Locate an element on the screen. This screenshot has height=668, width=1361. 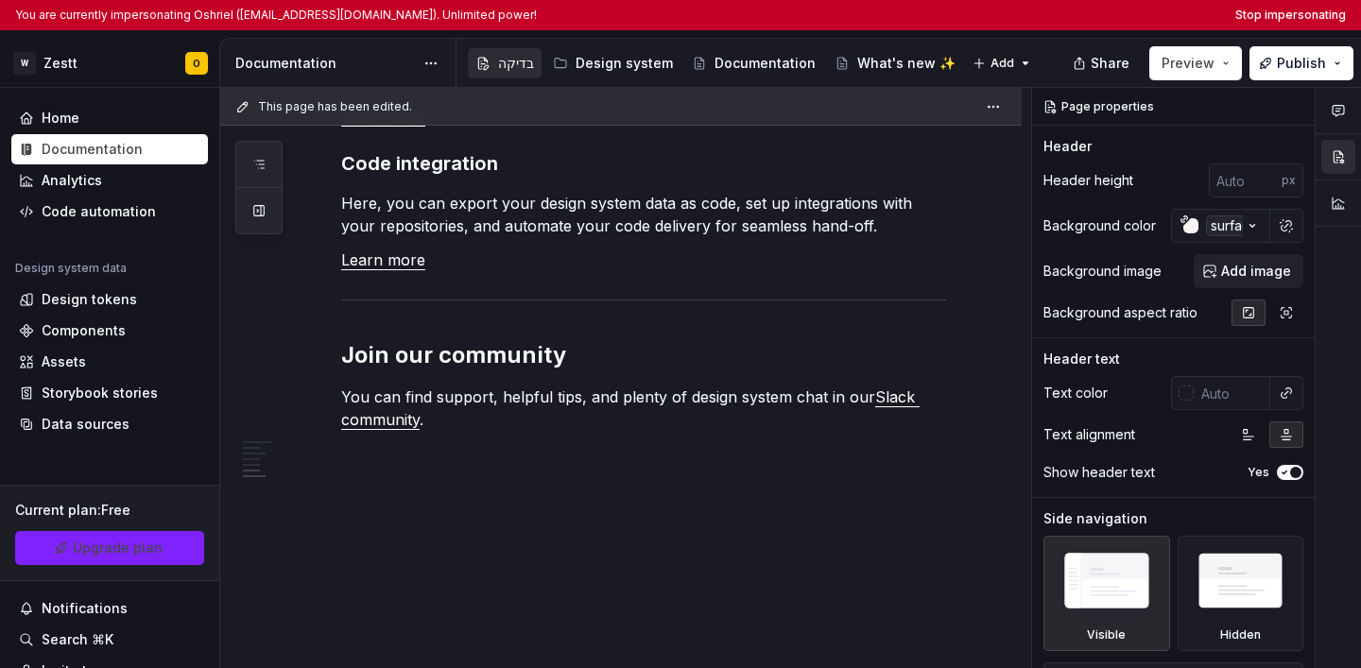
a: Code automation is located at coordinates (110, 212).